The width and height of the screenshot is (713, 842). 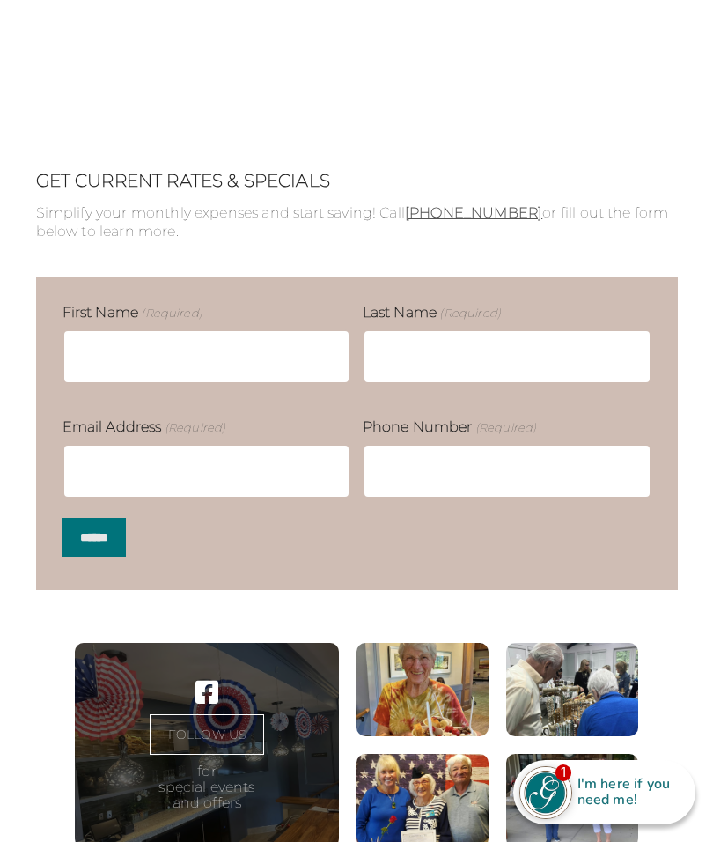 I want to click on div: I'm here if you need me!, so click(x=628, y=792).